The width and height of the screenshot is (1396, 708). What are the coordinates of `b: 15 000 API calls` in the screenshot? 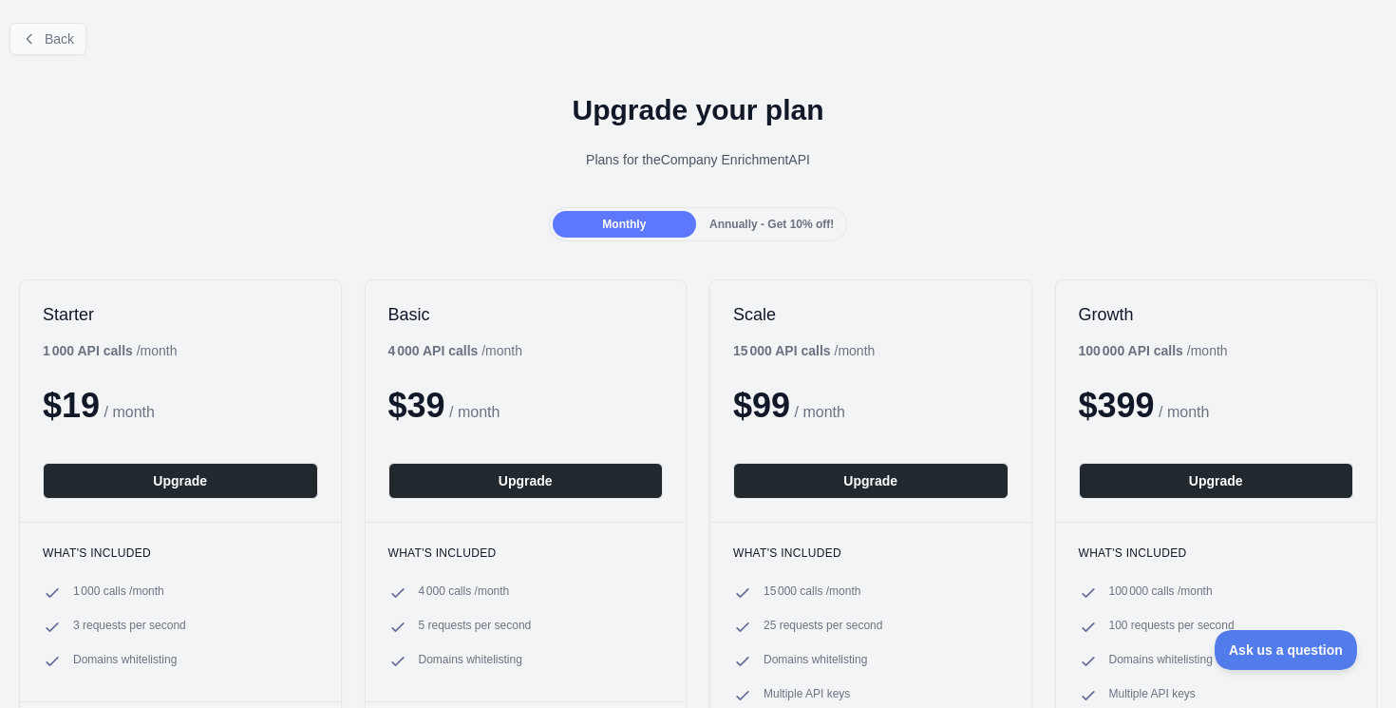 It's located at (782, 350).